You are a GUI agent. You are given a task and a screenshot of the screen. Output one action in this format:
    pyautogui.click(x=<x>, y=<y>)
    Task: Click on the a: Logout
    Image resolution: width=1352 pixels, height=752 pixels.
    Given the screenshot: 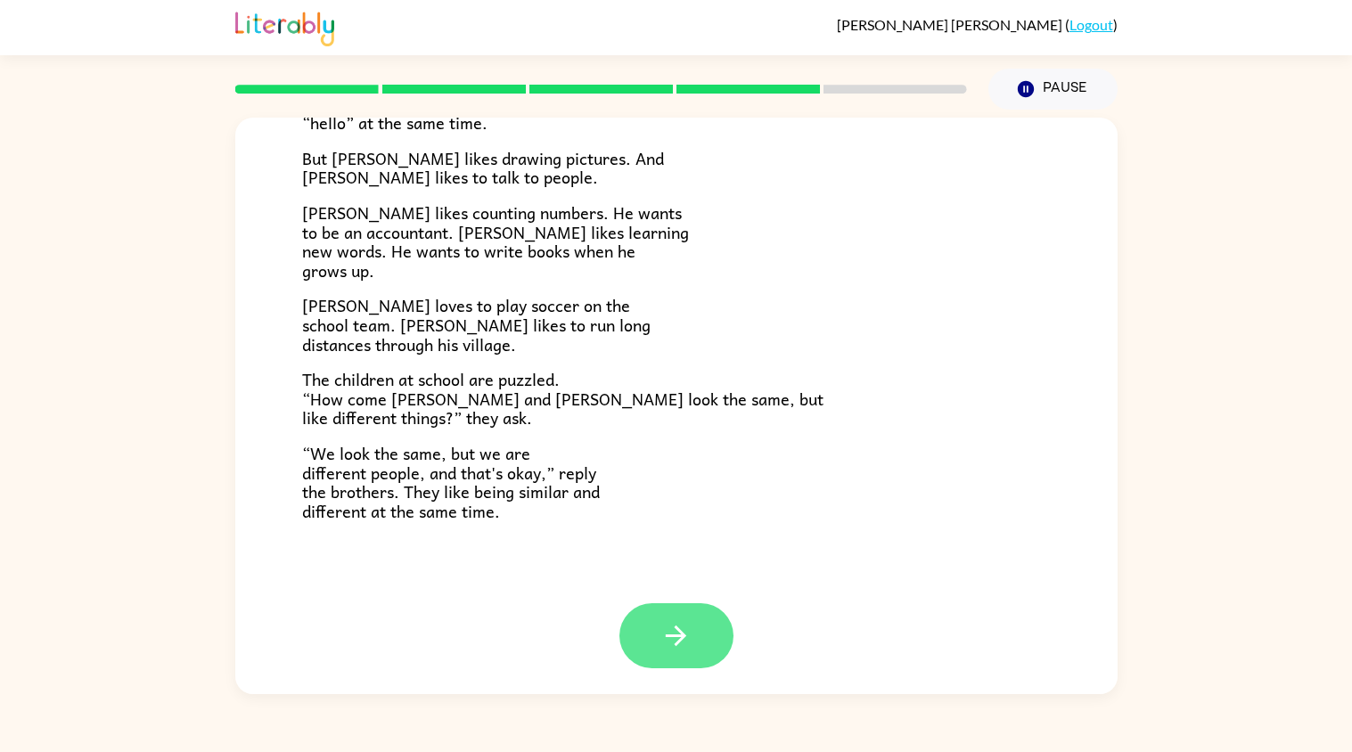 What is the action you would take?
    pyautogui.click(x=1091, y=24)
    